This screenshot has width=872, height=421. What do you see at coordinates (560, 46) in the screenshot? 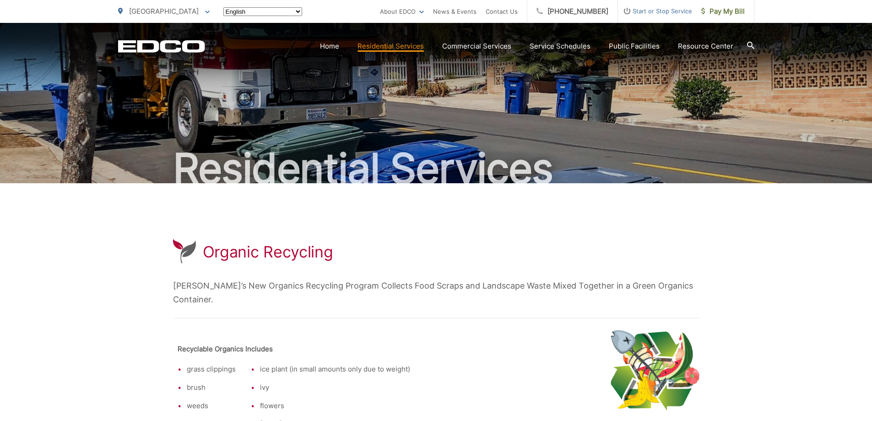
I see `a: Service Schedules` at bounding box center [560, 46].